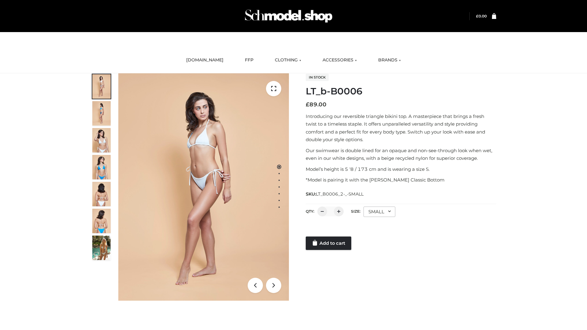 Image resolution: width=587 pixels, height=330 pixels. I want to click on bdi: 89.00, so click(316, 105).